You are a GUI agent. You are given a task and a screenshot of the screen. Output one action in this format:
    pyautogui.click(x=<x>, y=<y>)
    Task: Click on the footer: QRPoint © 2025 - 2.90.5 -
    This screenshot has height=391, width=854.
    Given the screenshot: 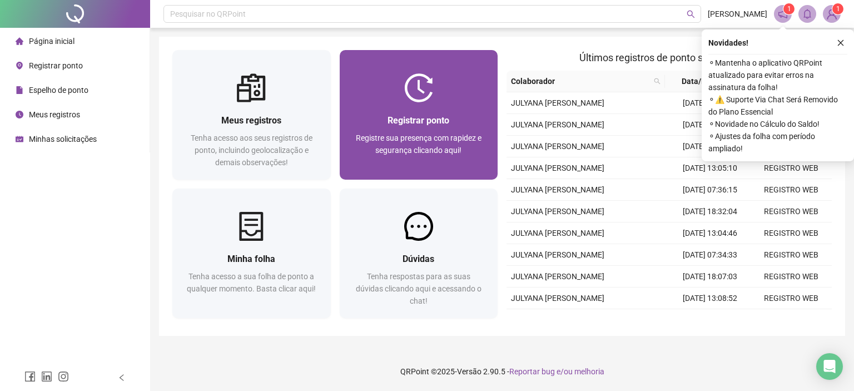 What is the action you would take?
    pyautogui.click(x=502, y=371)
    